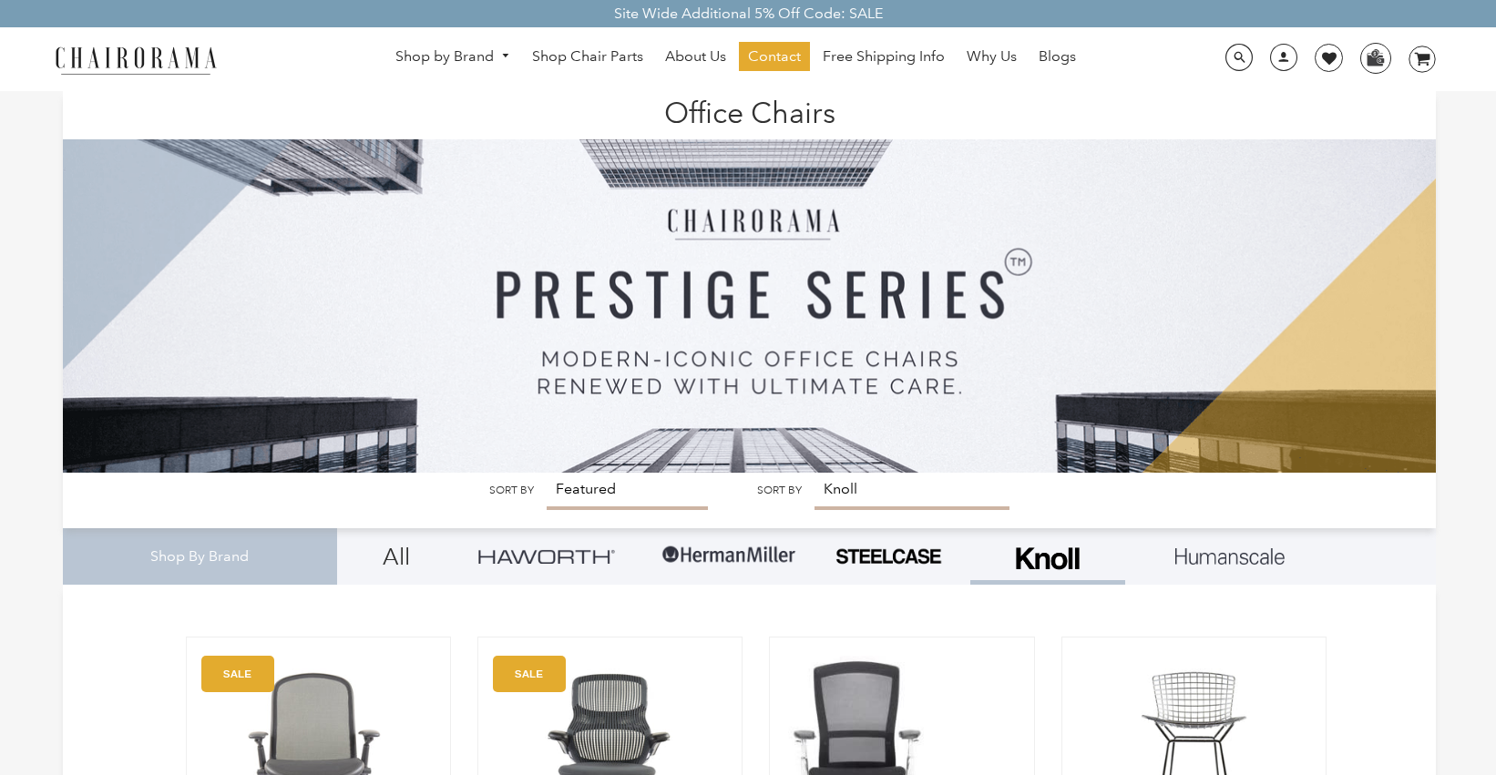  What do you see at coordinates (1057, 56) in the screenshot?
I see `span: Blogs` at bounding box center [1057, 56].